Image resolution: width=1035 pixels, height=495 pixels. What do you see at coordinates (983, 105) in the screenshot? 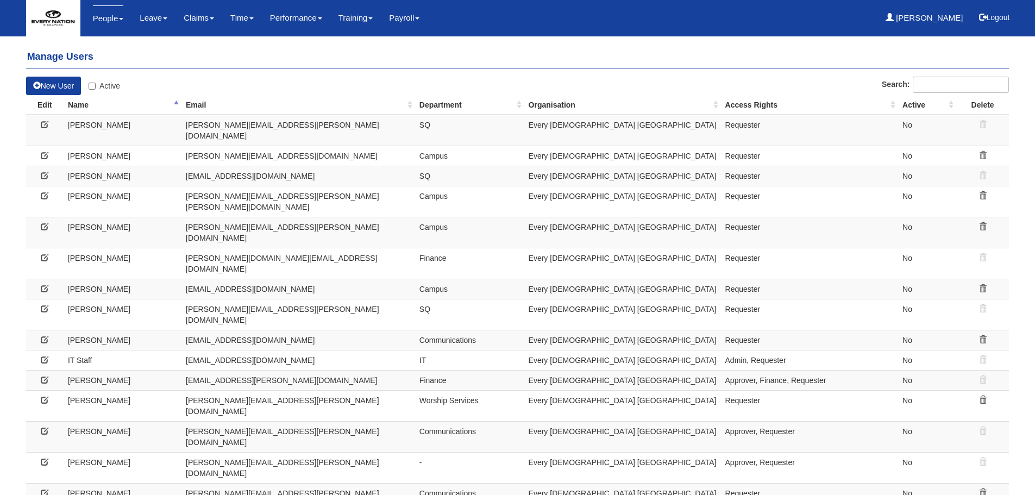
I see `th: Delete` at bounding box center [983, 105].